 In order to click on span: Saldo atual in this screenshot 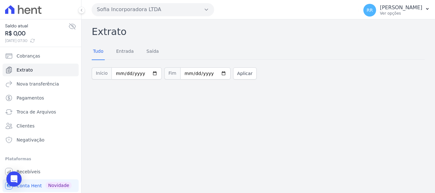, I will do `click(37, 26)`.